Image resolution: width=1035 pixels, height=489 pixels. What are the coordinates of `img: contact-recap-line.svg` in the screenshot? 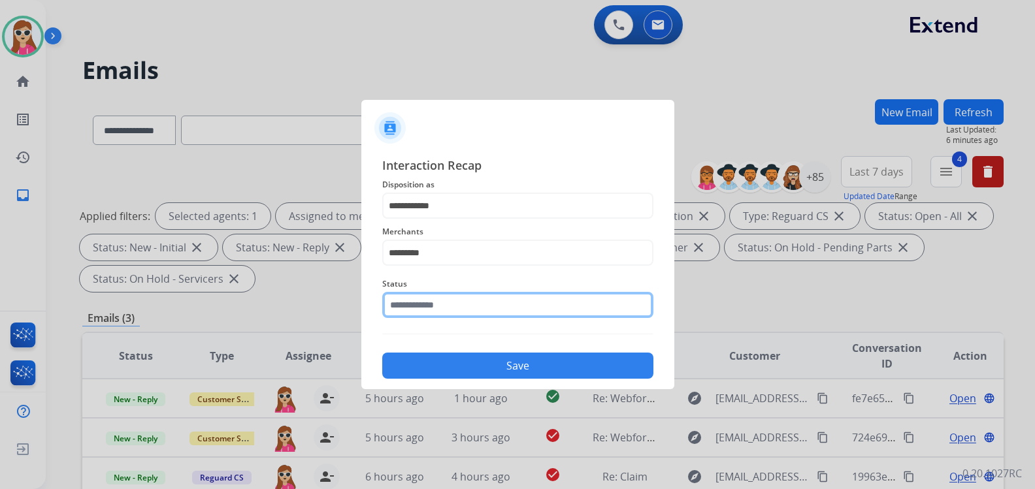 It's located at (518, 334).